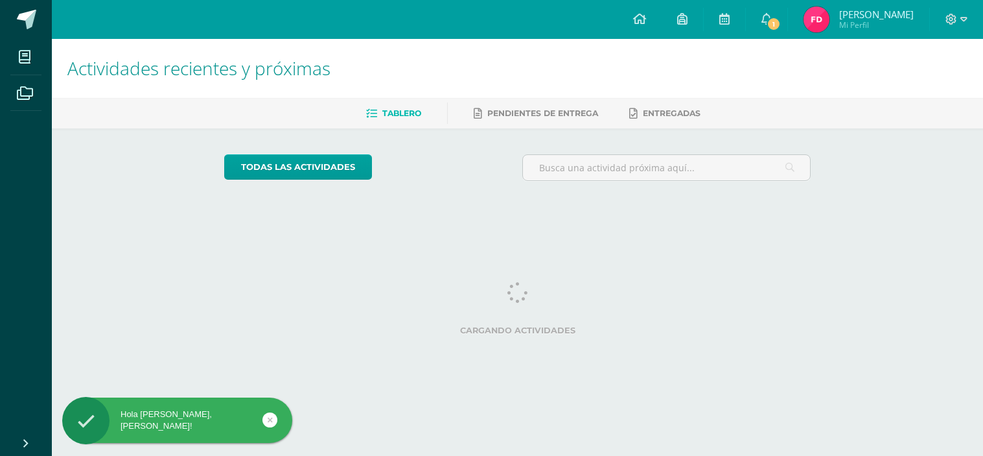 This screenshot has height=456, width=983. Describe the element at coordinates (199, 68) in the screenshot. I see `span: Actividades recientes y próximas` at that location.